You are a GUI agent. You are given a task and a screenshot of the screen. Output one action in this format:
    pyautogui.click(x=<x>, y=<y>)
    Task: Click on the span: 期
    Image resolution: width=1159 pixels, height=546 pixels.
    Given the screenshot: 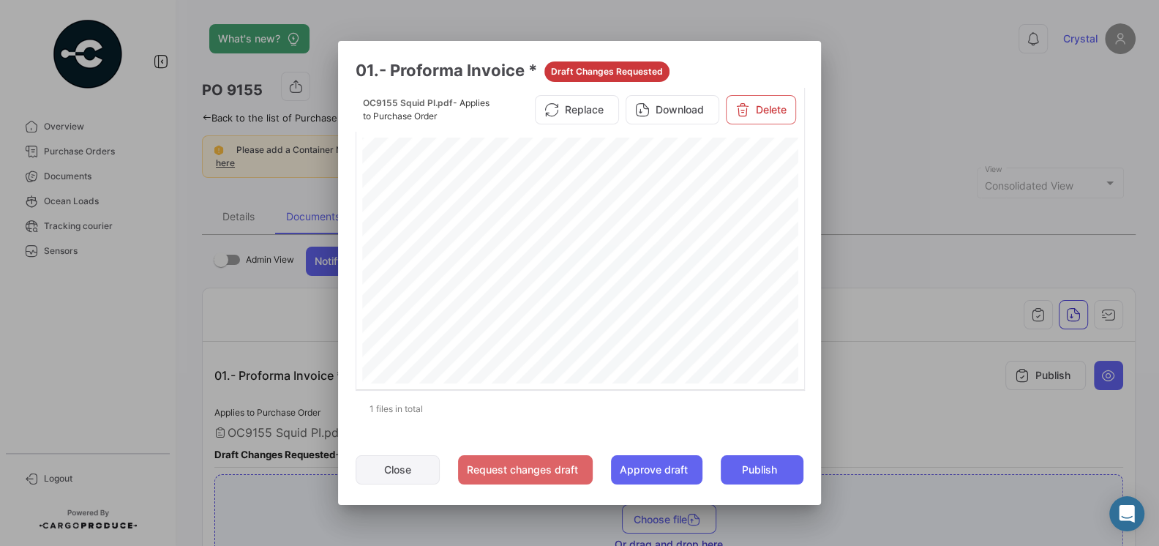 What is the action you would take?
    pyautogui.click(x=413, y=189)
    